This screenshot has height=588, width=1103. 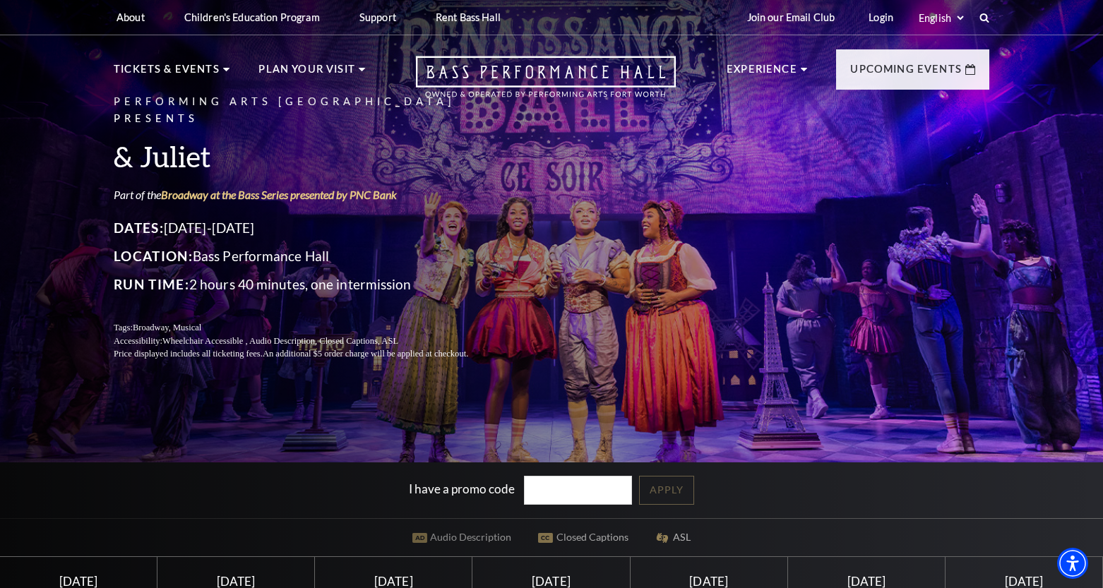 What do you see at coordinates (308, 328) in the screenshot?
I see `p: Tags:` at bounding box center [308, 328].